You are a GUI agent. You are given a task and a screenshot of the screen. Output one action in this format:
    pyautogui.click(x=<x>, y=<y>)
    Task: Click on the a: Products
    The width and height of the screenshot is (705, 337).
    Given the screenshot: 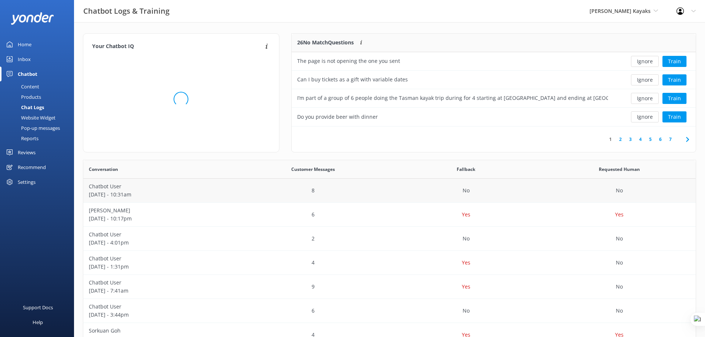 What is the action you would take?
    pyautogui.click(x=39, y=97)
    